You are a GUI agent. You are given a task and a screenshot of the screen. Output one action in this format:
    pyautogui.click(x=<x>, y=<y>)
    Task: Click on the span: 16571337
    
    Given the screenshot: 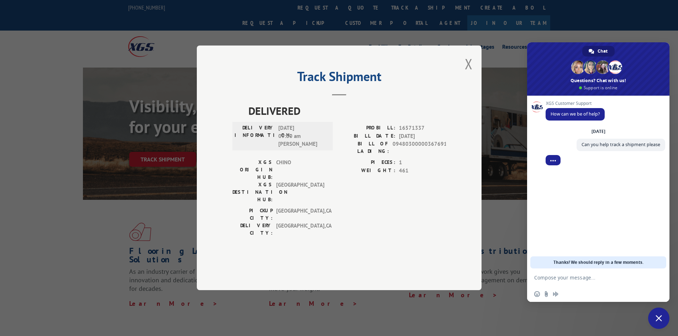 What is the action you would take?
    pyautogui.click(x=422, y=128)
    